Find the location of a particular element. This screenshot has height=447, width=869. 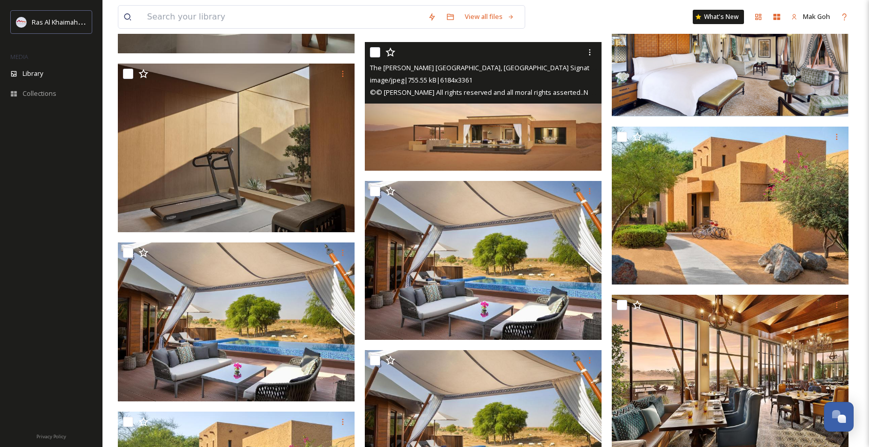

a: What's New is located at coordinates (719, 17).